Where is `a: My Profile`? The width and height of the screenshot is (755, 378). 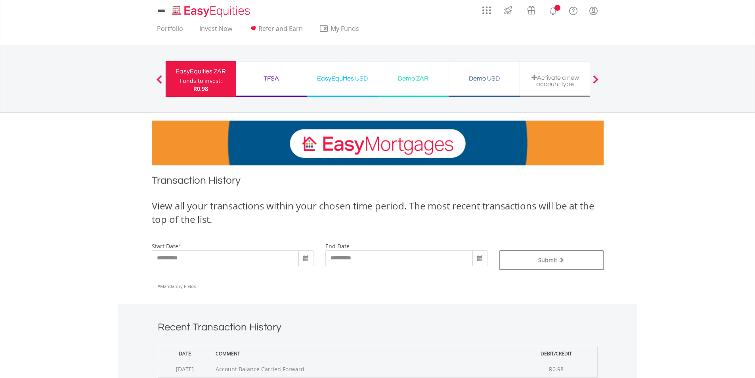 a: My Profile is located at coordinates (593, 11).